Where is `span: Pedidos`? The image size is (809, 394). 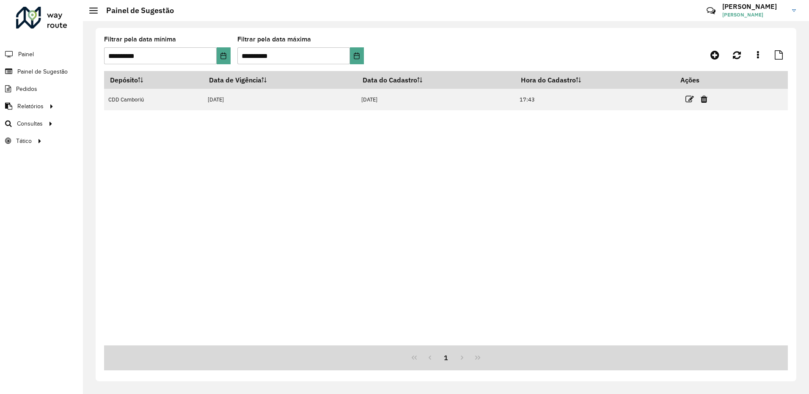
span: Pedidos is located at coordinates (27, 89).